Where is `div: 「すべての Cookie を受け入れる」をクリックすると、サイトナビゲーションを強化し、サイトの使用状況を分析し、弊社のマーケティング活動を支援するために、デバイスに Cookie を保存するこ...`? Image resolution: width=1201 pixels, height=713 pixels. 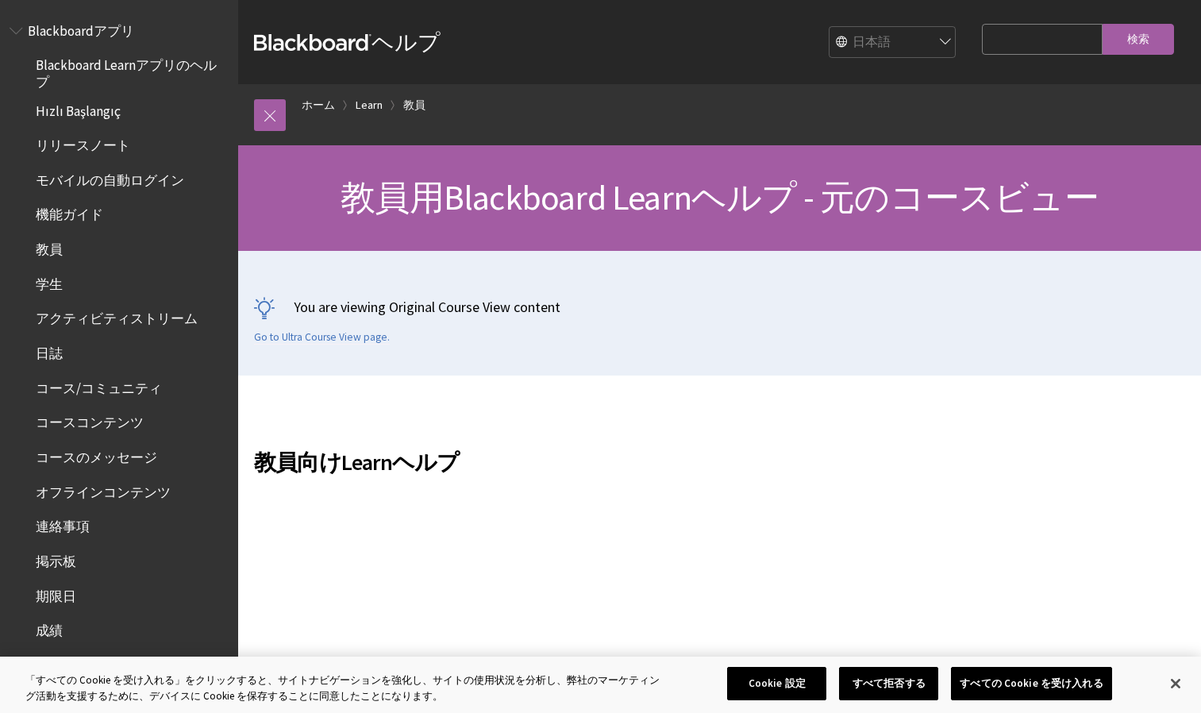 div: 「すべての Cookie を受け入れる」をクリックすると、サイトナビゲーションを強化し、サイトの使用状況を分析し、弊社のマーケティング活動を支援するために、デバイスに Cookie を保存するこ... is located at coordinates (343, 687).